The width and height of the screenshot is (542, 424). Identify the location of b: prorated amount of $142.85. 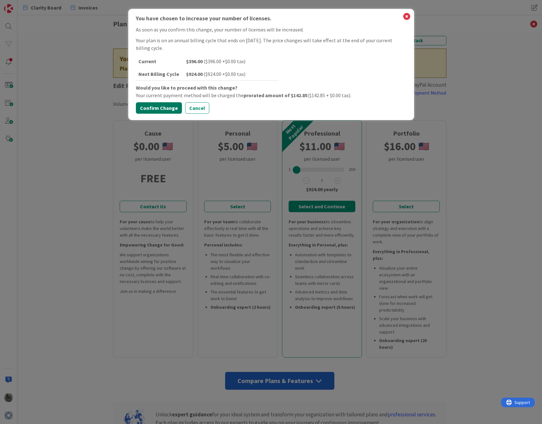
(275, 95).